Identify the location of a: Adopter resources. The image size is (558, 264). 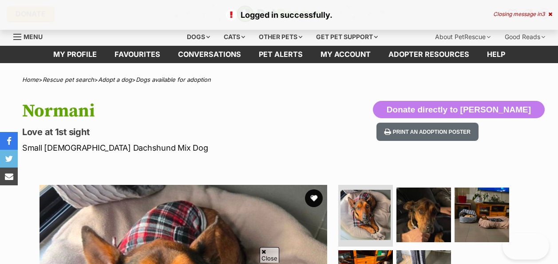
(429, 54).